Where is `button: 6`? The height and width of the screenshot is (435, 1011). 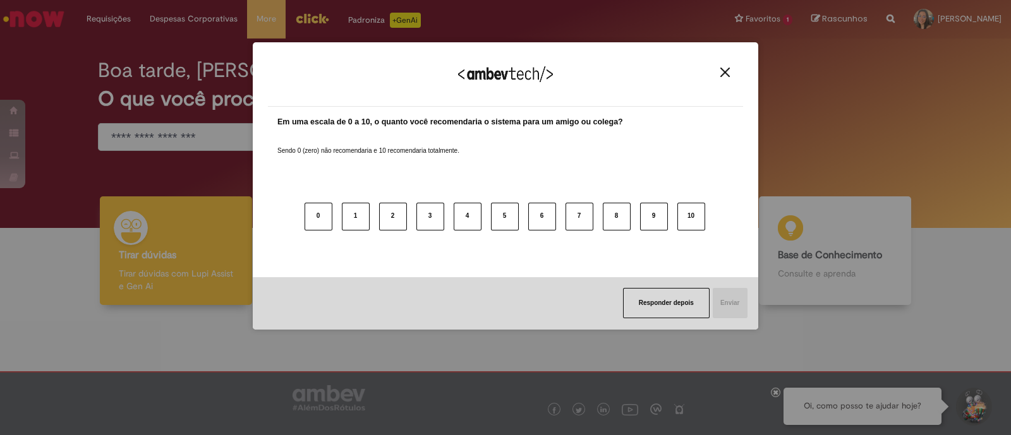 button: 6 is located at coordinates (542, 217).